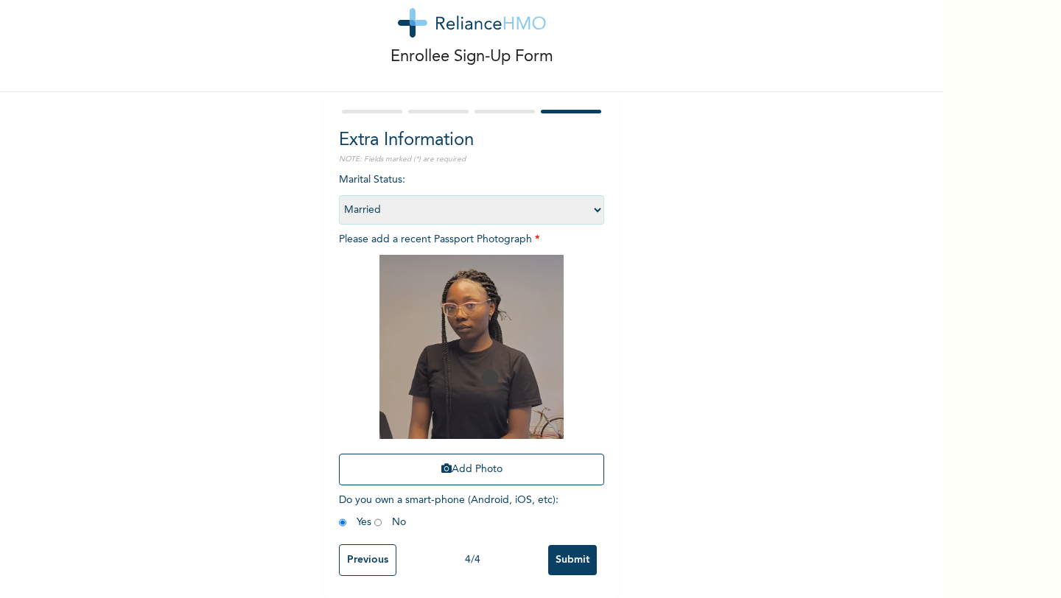 Image resolution: width=1061 pixels, height=598 pixels. Describe the element at coordinates (471, 23) in the screenshot. I see `img: logo` at that location.